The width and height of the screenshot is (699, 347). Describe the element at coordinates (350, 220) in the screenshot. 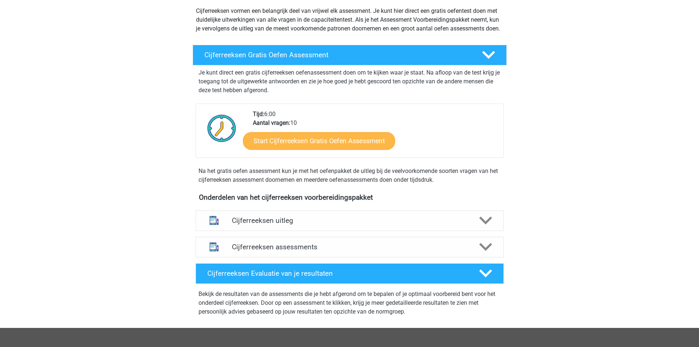

I see `h4: Cijferreeksen uitleg` at that location.